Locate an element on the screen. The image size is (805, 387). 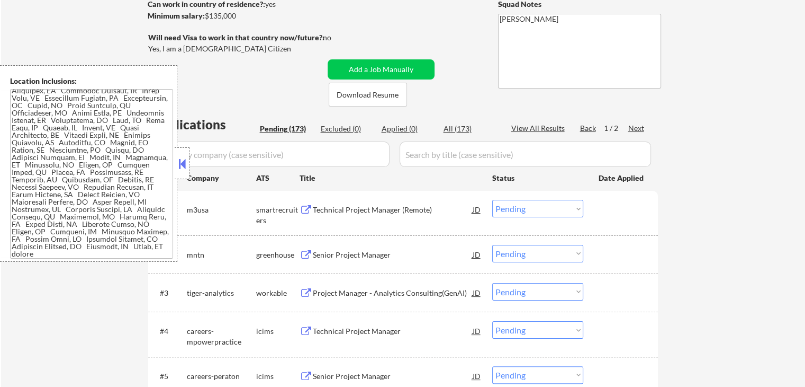
div: Technical Project Manager is located at coordinates (393, 331).